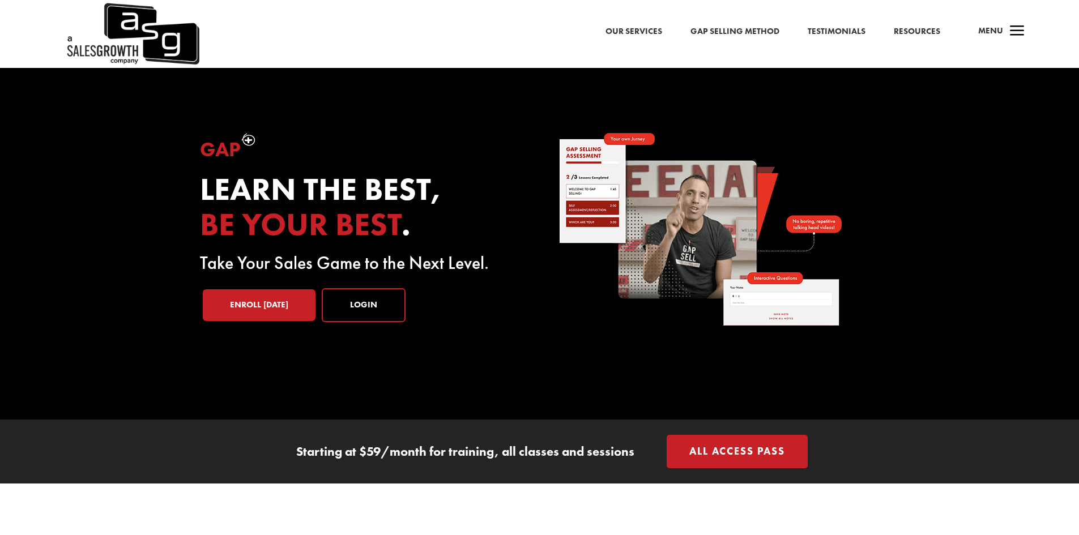 This screenshot has width=1079, height=535. I want to click on span: Gap, so click(220, 150).